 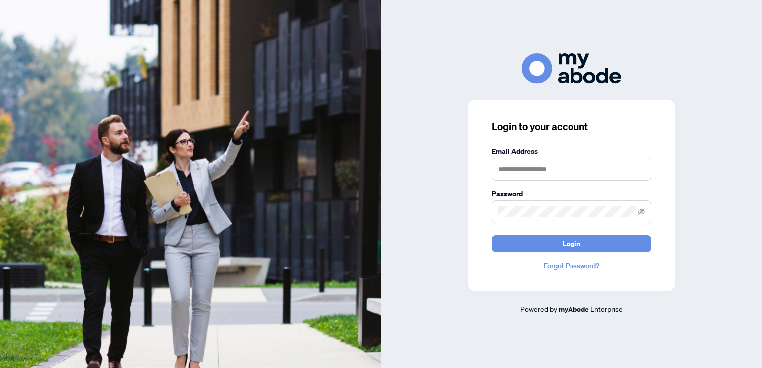 What do you see at coordinates (539, 309) in the screenshot?
I see `span: Powered by` at bounding box center [539, 309].